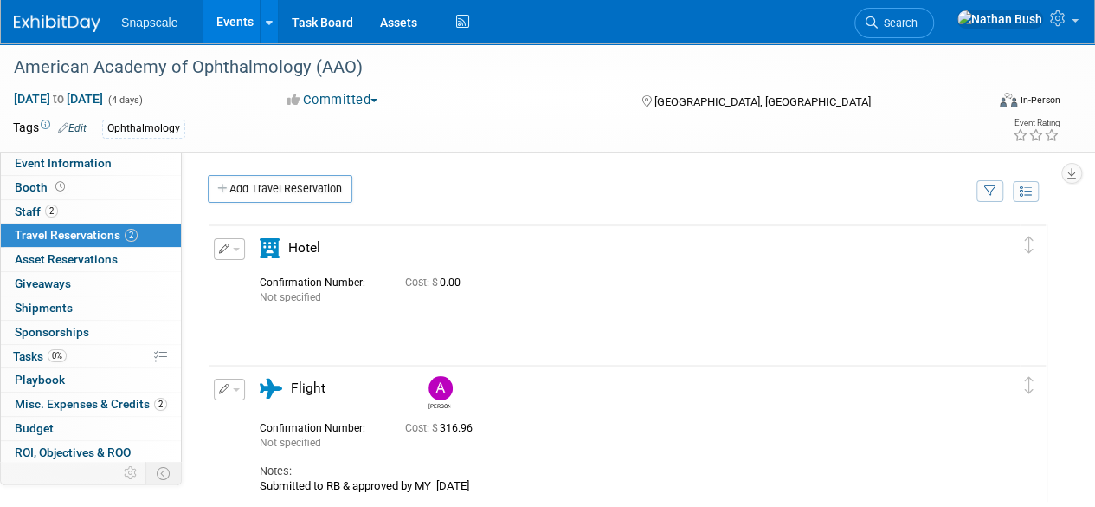  I want to click on i: Hotel, so click(269, 248).